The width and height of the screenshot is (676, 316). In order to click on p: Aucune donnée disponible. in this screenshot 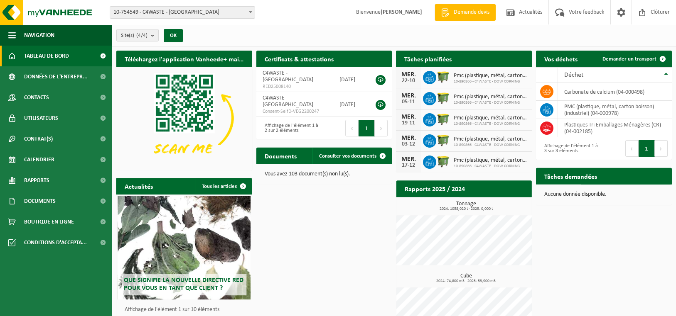, I will do `click(603, 195)`.